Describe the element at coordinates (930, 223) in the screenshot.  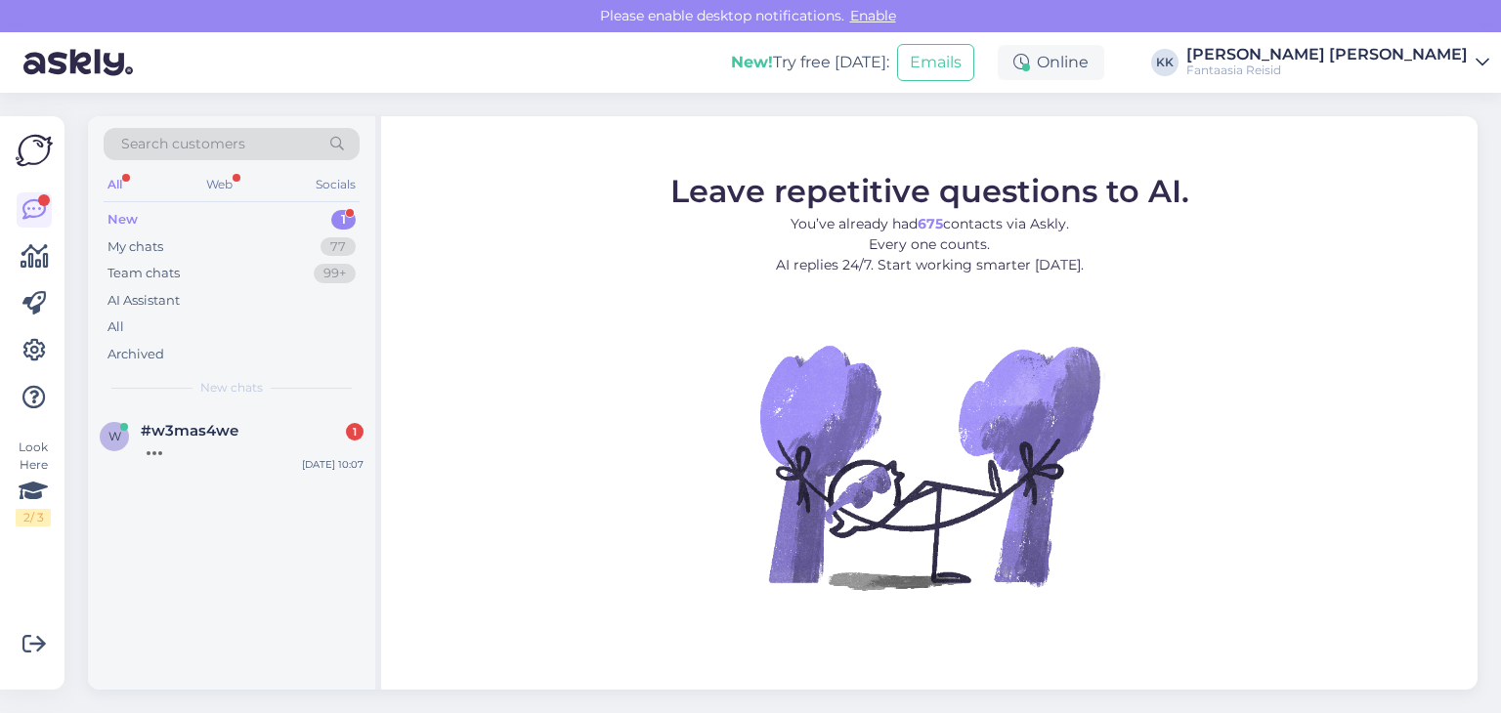
I see `b: 675` at that location.